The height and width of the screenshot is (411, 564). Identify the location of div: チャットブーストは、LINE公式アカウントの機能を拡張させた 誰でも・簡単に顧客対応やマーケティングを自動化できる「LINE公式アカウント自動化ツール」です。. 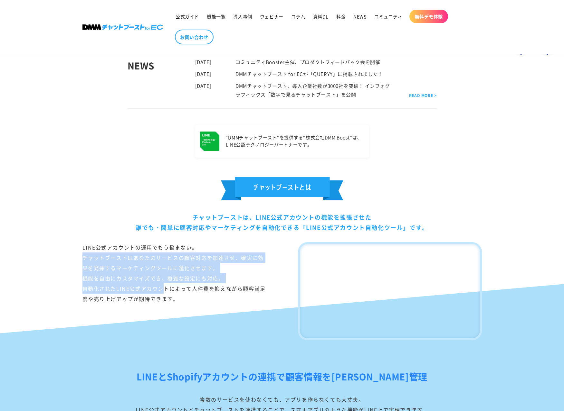
(282, 222).